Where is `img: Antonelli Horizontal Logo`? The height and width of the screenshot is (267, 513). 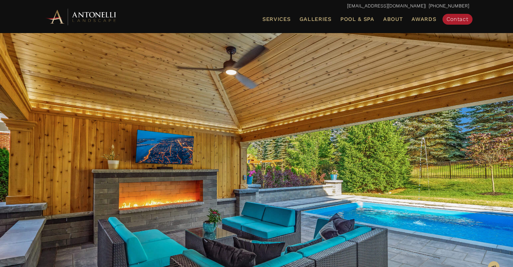 img: Antonelli Horizontal Logo is located at coordinates (81, 17).